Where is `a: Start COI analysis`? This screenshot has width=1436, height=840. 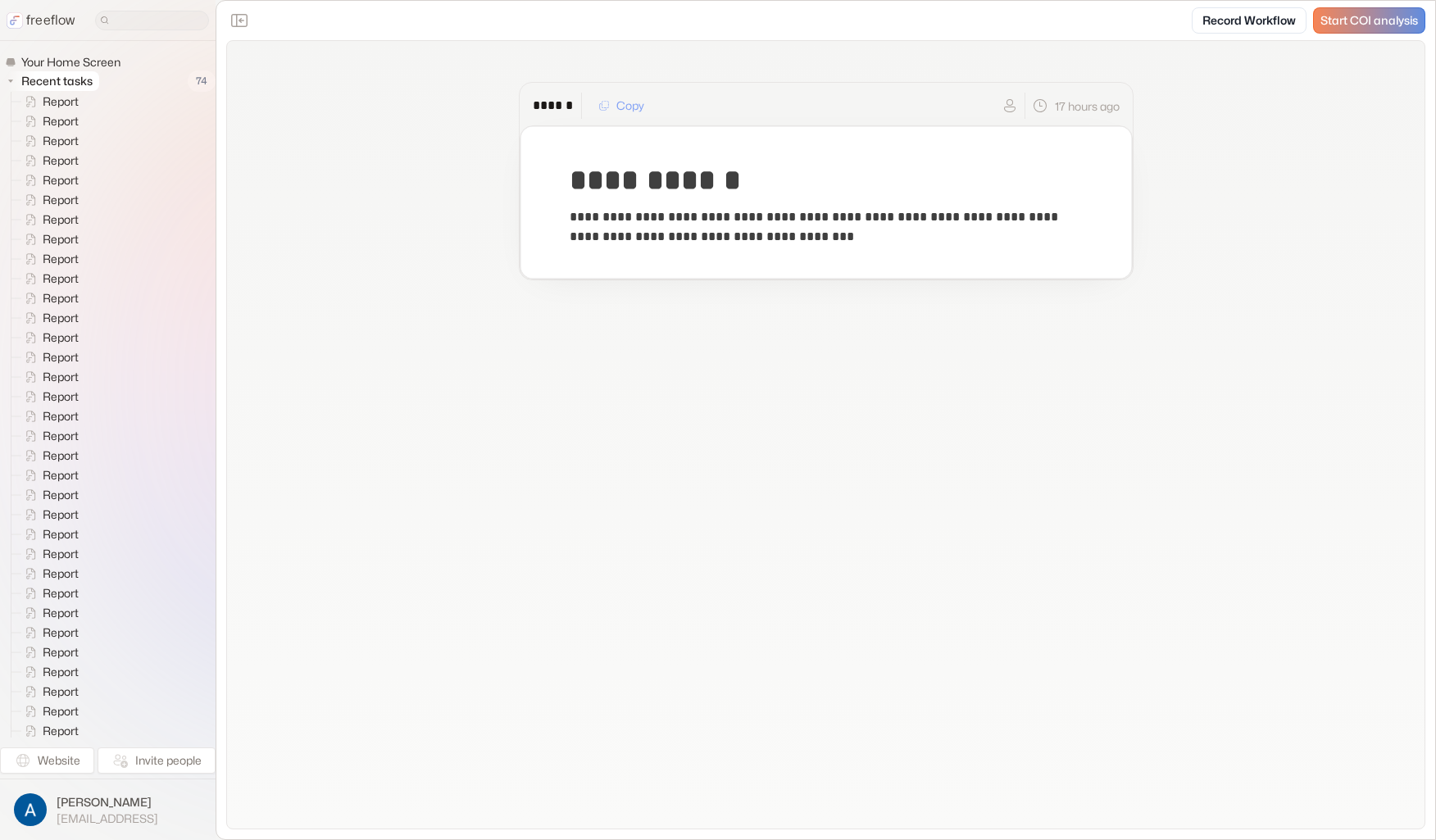 a: Start COI analysis is located at coordinates (1368, 20).